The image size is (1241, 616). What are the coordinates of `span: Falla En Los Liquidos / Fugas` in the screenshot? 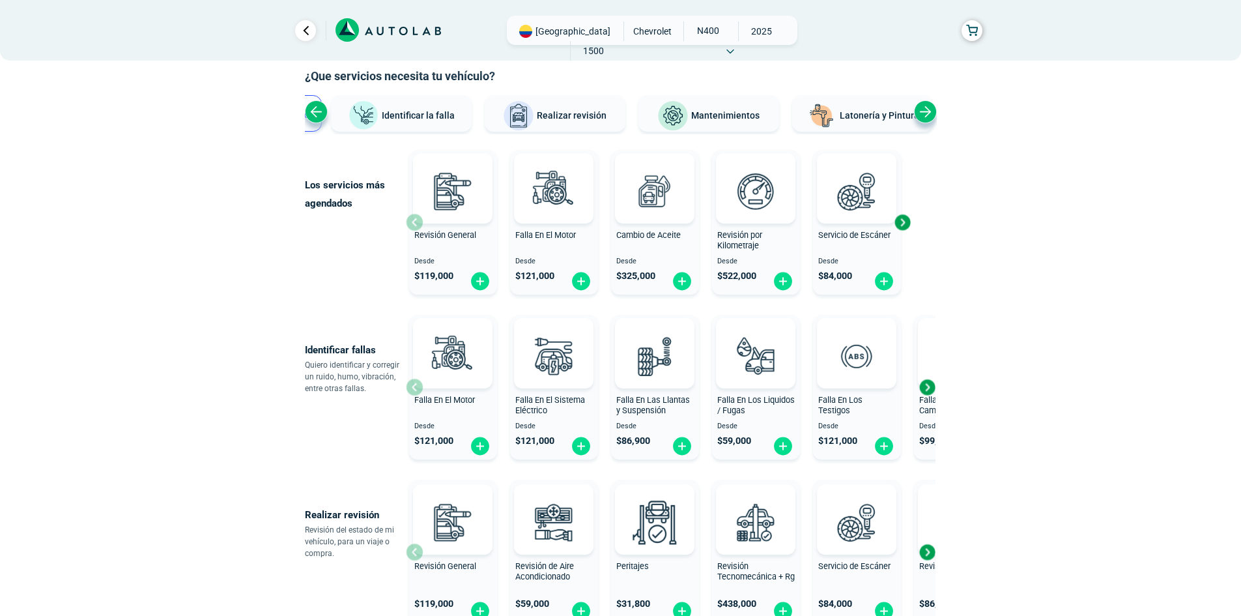 It's located at (756, 405).